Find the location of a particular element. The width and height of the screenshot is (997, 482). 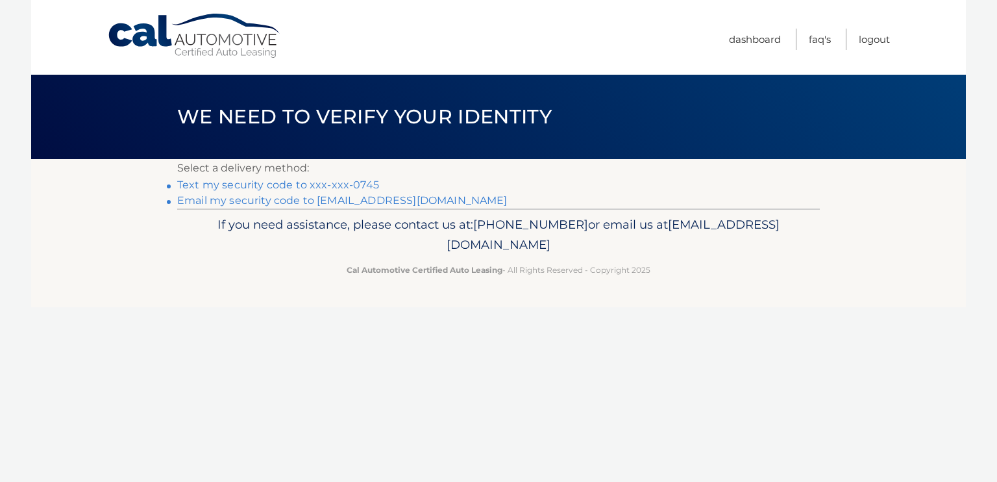

p: - All Rights Reserved - Copyright 2025 is located at coordinates (499, 269).